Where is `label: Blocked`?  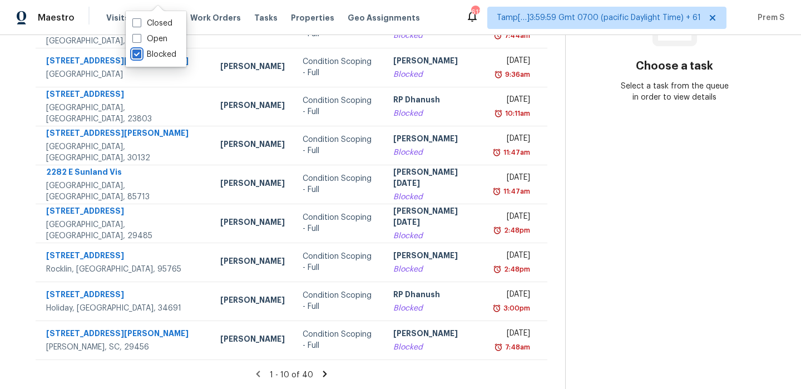 label: Blocked is located at coordinates (154, 54).